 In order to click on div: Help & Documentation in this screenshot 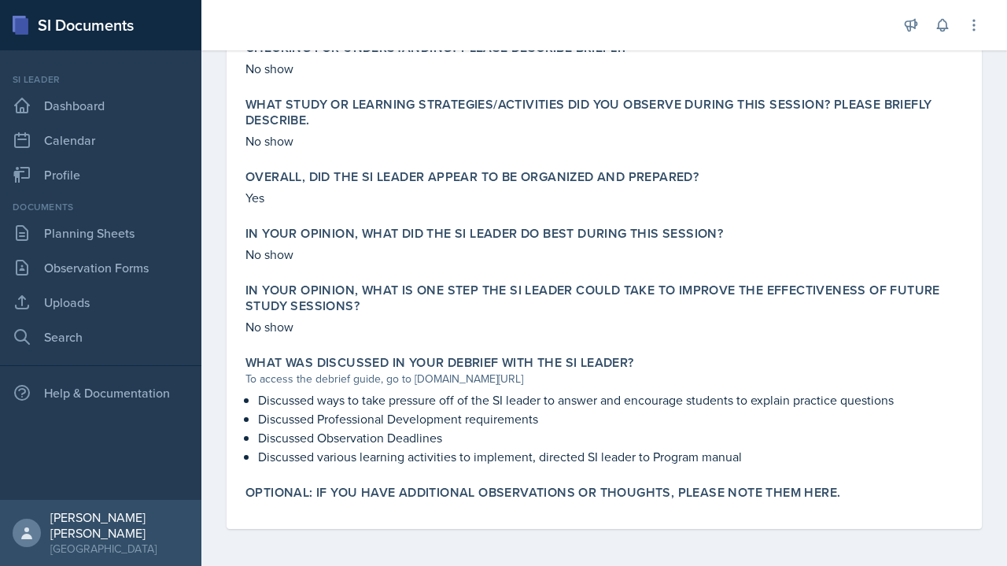, I will do `click(101, 393)`.